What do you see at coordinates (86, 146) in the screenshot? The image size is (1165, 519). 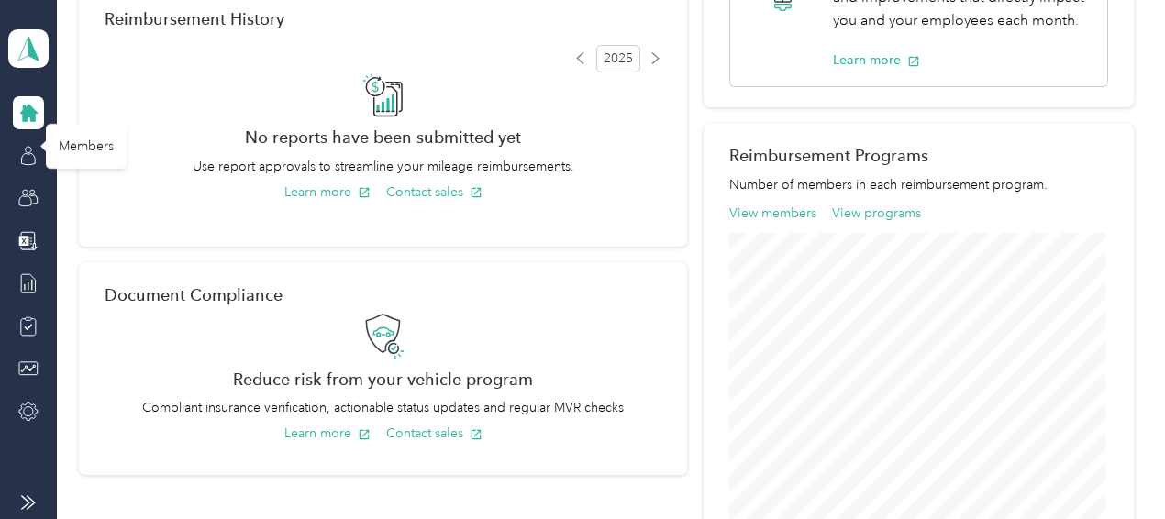 I see `div: Members` at bounding box center [86, 146].